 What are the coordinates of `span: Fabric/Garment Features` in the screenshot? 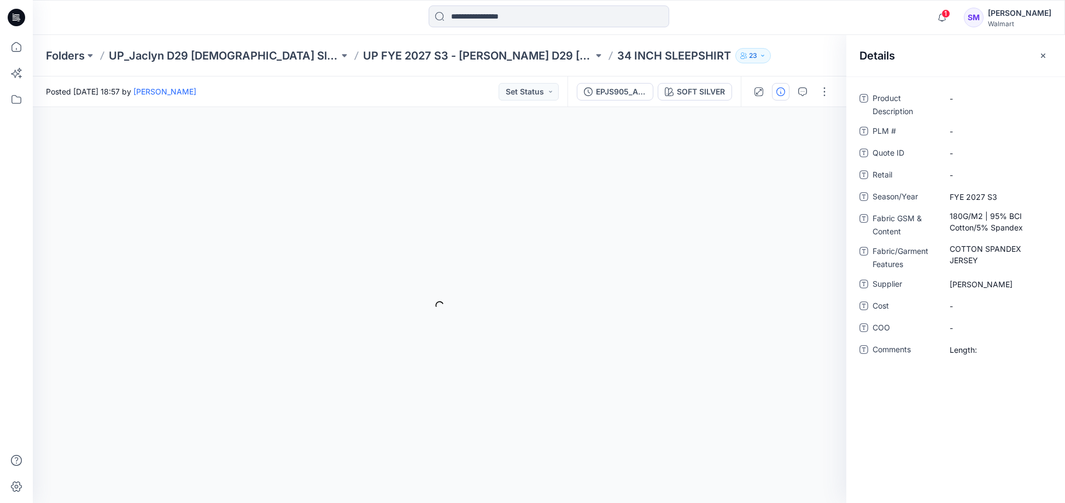 It's located at (905, 258).